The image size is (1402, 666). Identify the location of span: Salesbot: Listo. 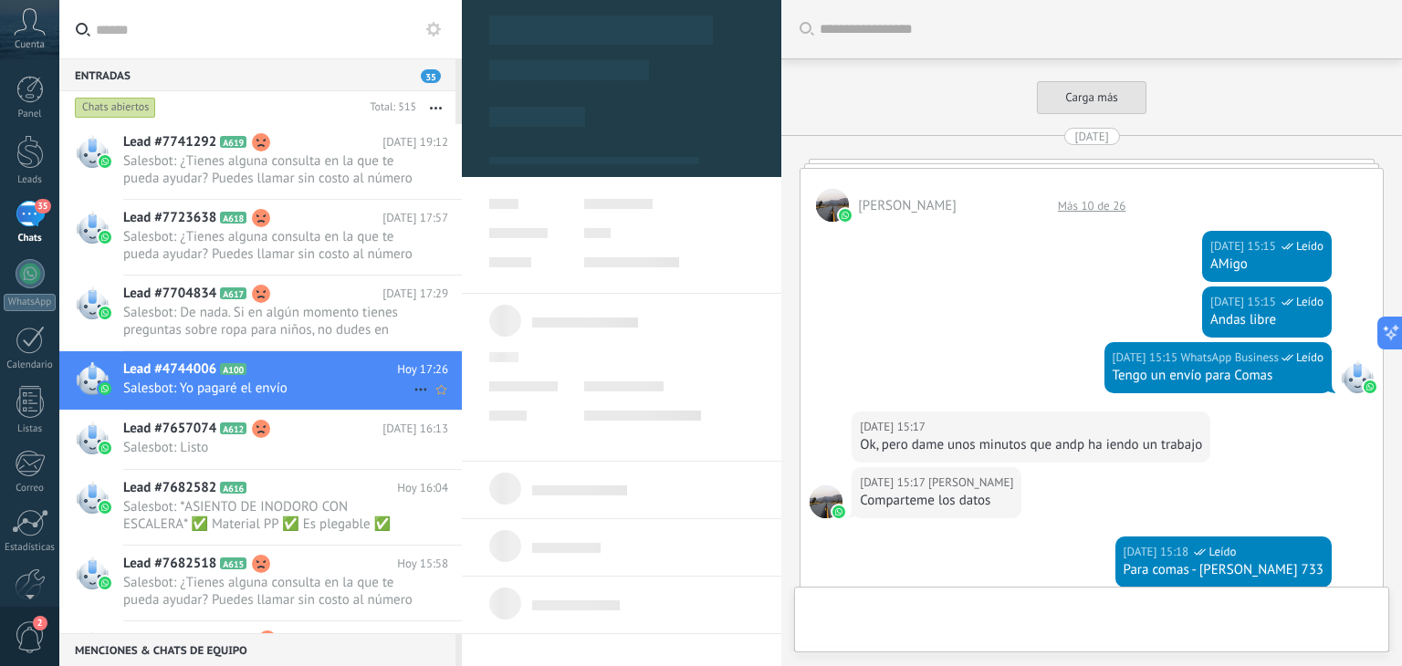
(268, 447).